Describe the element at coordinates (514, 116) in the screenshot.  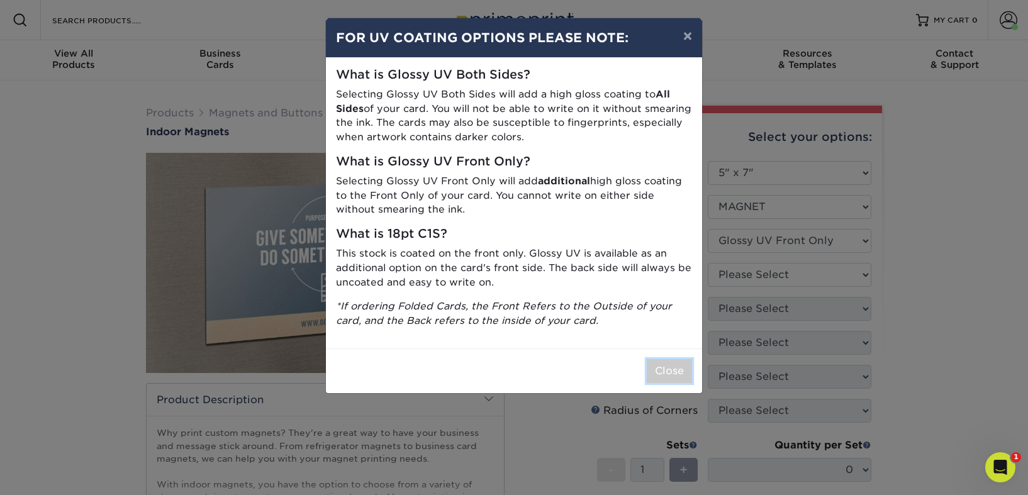
I see `p: Selecting Glossy UV Both Sides will add a high gloss coating to of your card. You will not be abl...` at that location.